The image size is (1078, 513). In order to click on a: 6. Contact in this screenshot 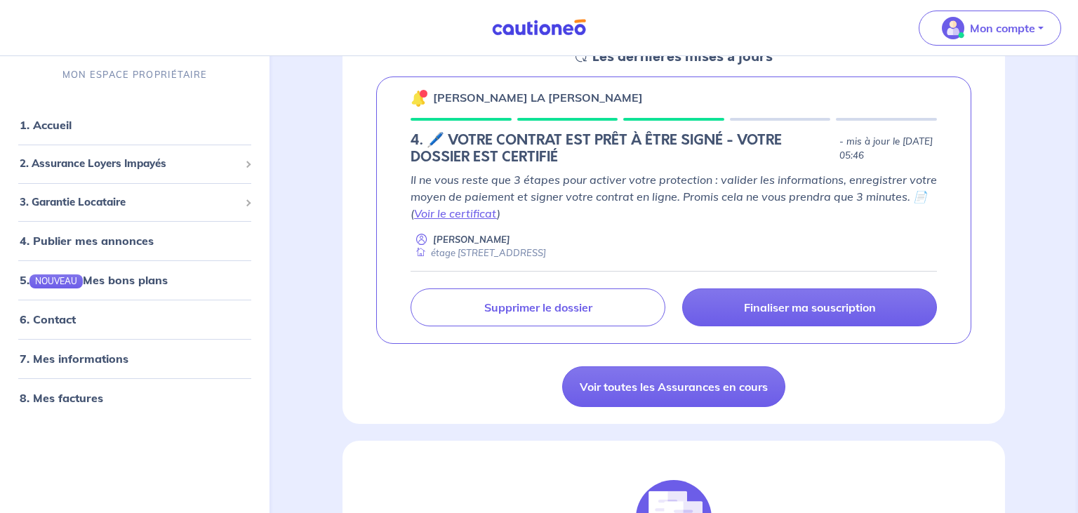, I will do `click(48, 319)`.